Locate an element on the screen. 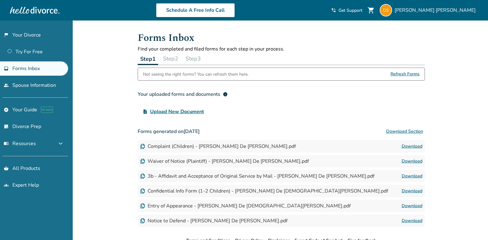  span: menu_book is located at coordinates (6, 143).